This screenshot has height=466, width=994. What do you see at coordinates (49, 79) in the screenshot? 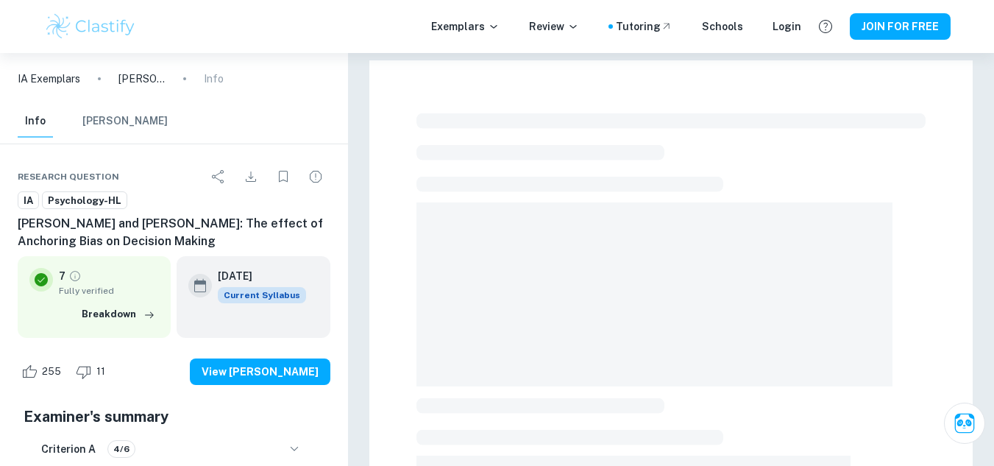
I see `a: IA Exemplars` at bounding box center [49, 79].